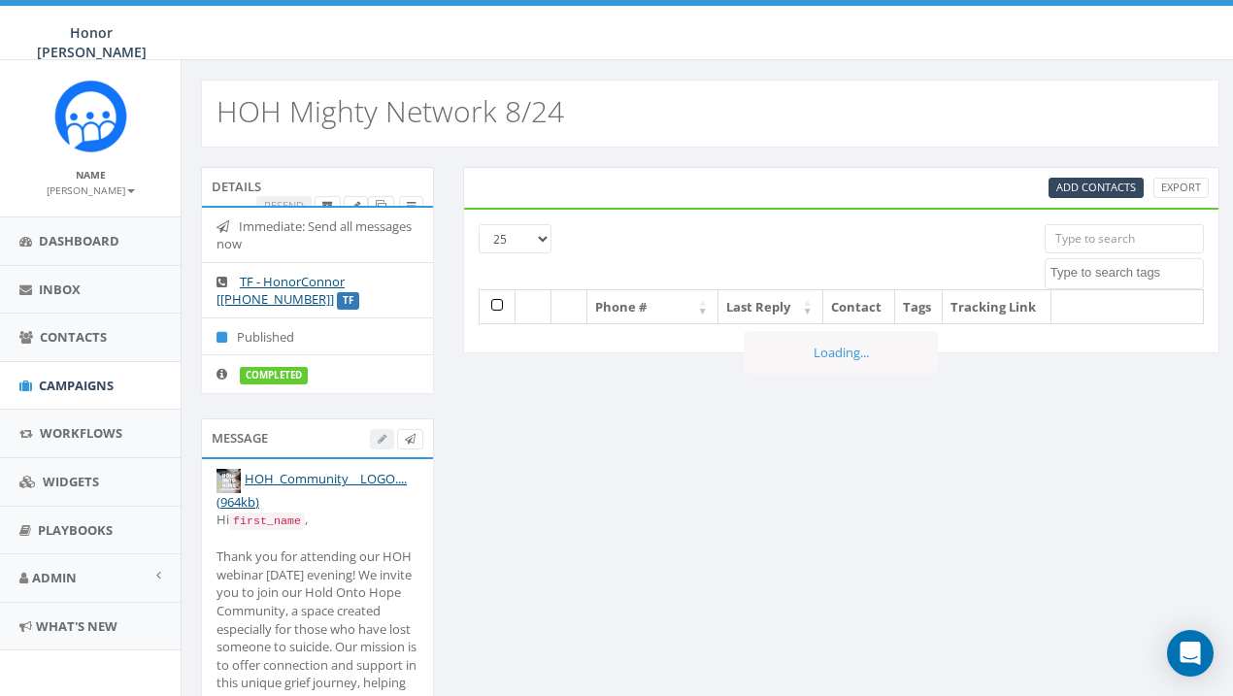 Image resolution: width=1233 pixels, height=696 pixels. What do you see at coordinates (1180, 187) in the screenshot?
I see `a: Export` at bounding box center [1180, 187].